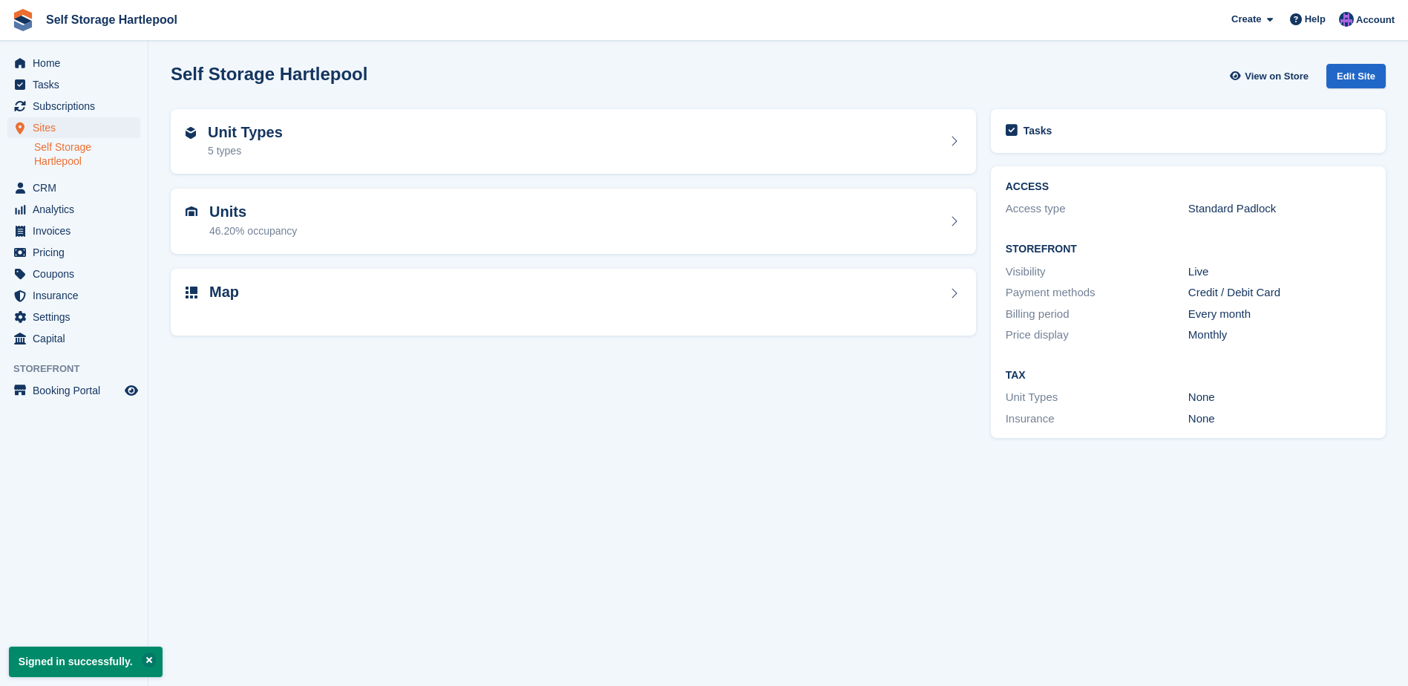 Image resolution: width=1408 pixels, height=686 pixels. I want to click on span: Help, so click(1315, 19).